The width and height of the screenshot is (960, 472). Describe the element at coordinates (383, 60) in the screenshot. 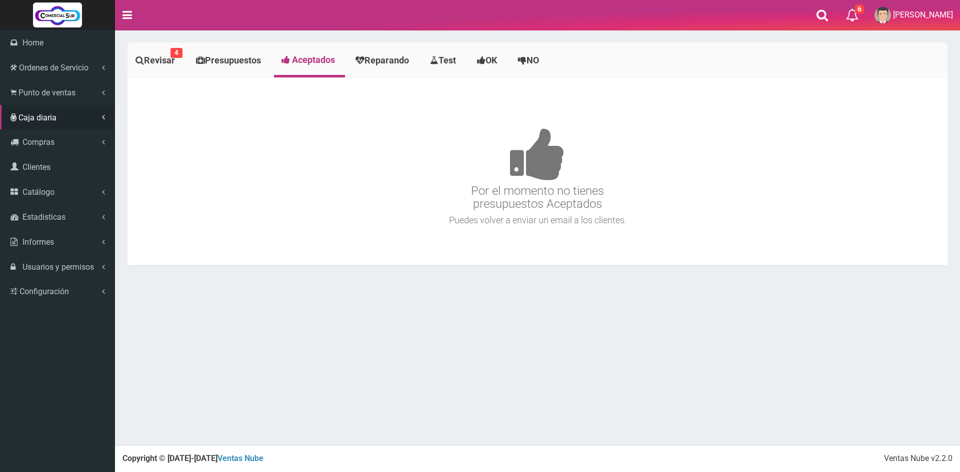

I see `a: Reparando` at that location.